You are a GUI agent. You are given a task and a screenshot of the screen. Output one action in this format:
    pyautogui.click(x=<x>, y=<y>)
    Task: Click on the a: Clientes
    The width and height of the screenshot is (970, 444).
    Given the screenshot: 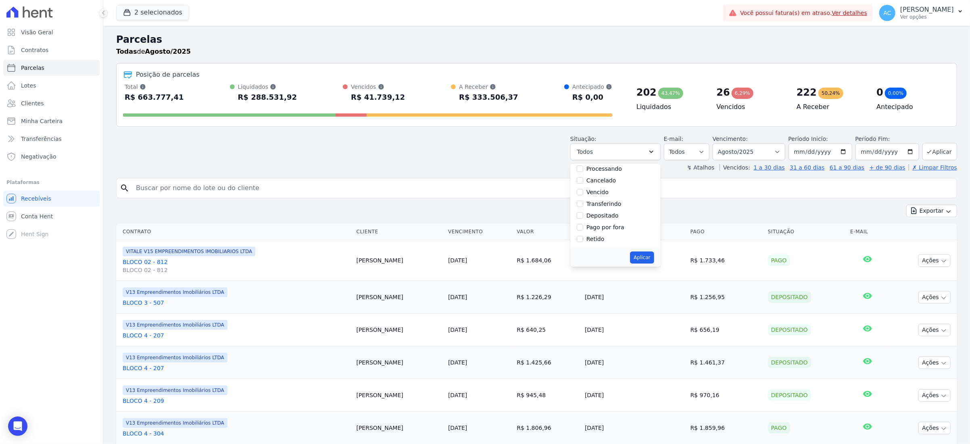 What is the action you would take?
    pyautogui.click(x=51, y=103)
    